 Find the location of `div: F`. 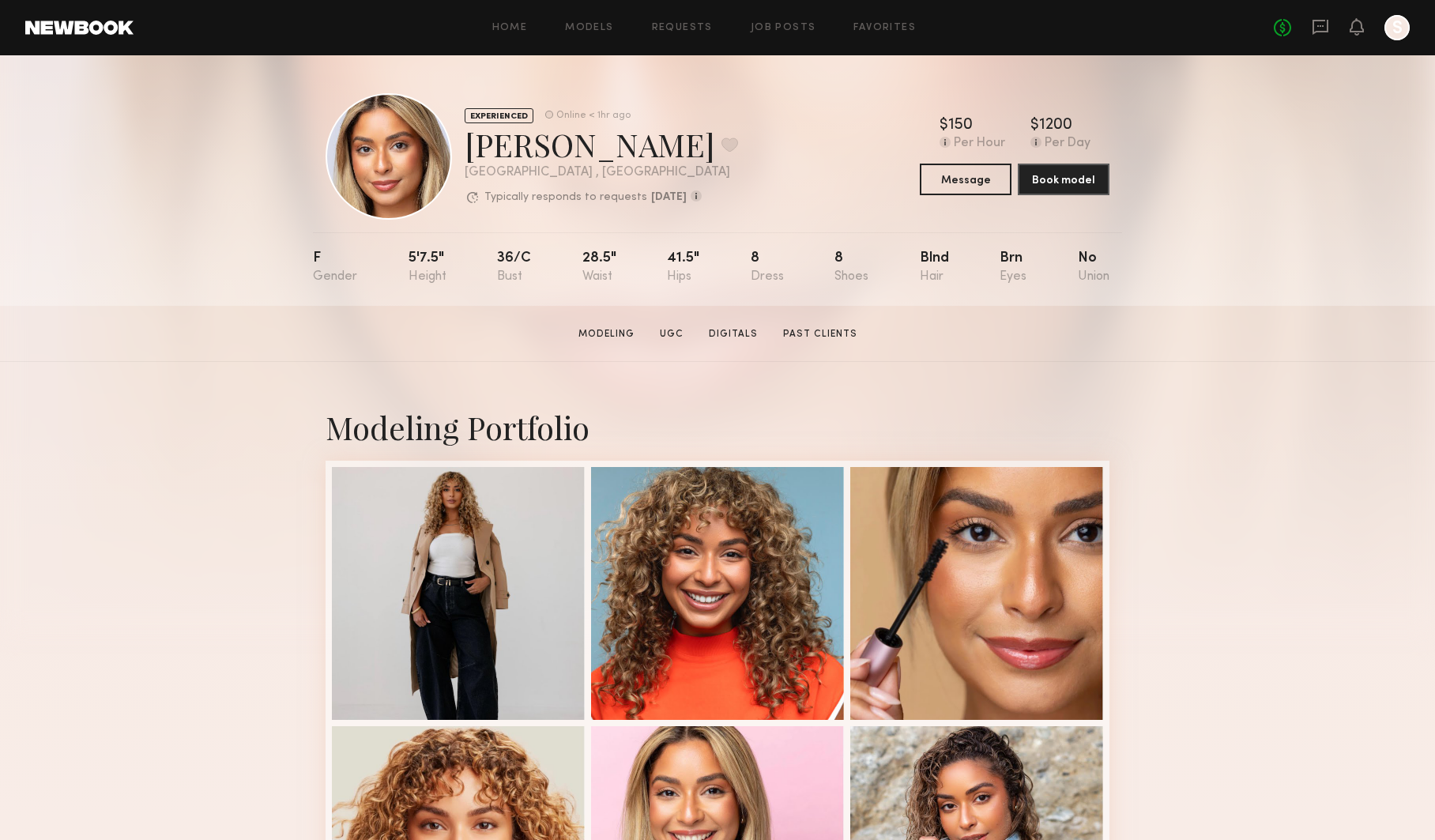

div: F is located at coordinates (335, 267).